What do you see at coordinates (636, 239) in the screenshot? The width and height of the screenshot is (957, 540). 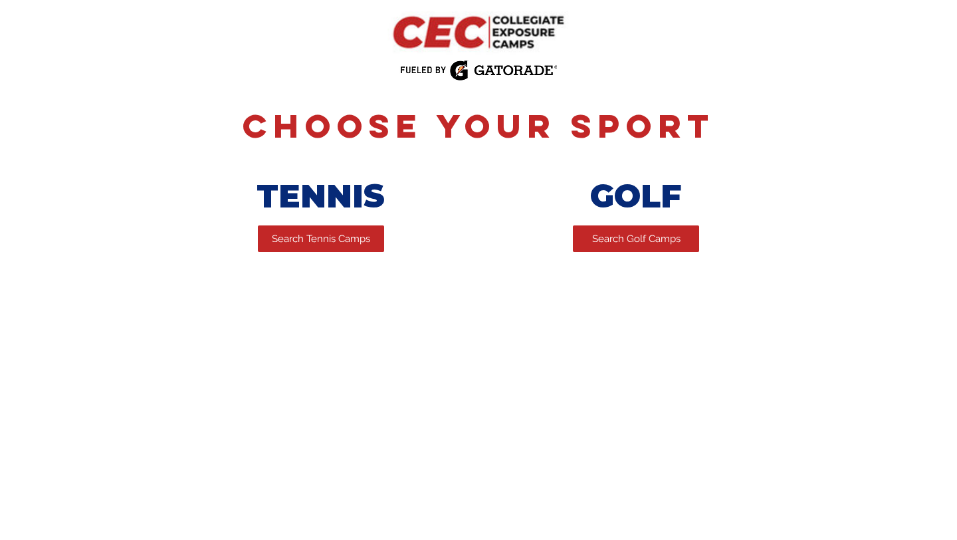 I see `a: Search Golf Camps` at bounding box center [636, 239].